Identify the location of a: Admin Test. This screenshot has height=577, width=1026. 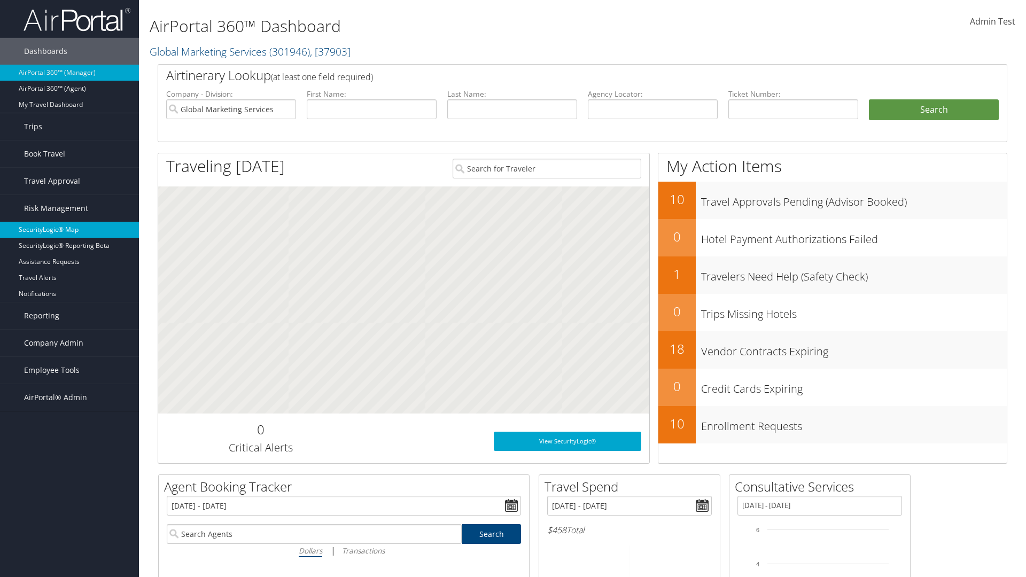
(993, 22).